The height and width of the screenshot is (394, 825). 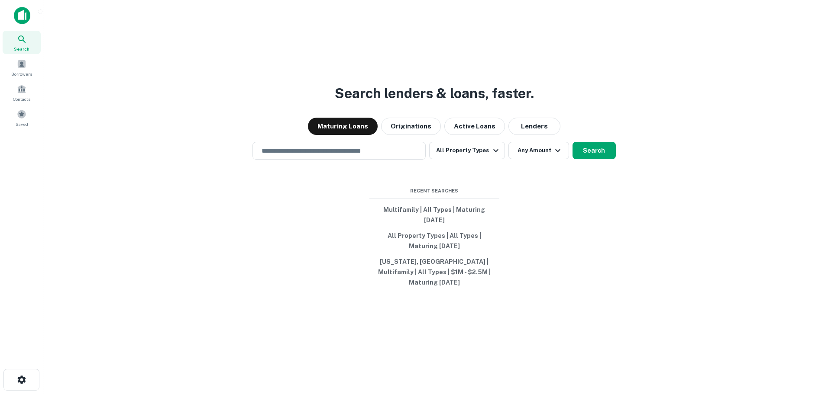 I want to click on span: Recent Searches, so click(x=434, y=191).